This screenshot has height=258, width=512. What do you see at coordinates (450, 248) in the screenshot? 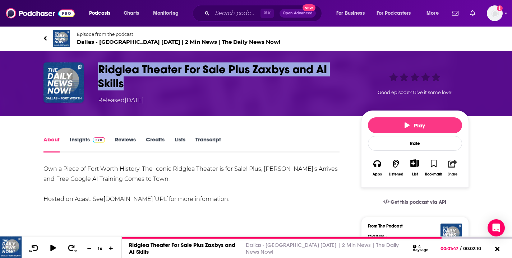
I see `span: 00:01:47` at bounding box center [450, 248].